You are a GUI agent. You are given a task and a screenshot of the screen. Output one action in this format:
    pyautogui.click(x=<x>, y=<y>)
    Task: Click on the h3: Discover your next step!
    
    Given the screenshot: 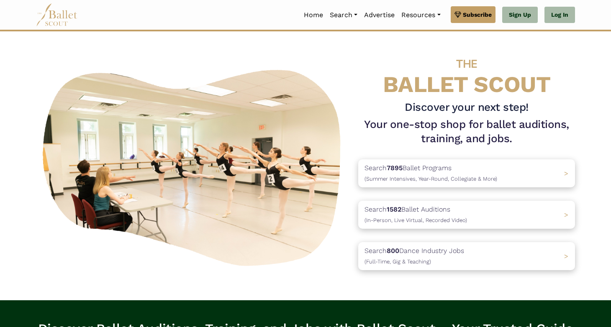 What is the action you would take?
    pyautogui.click(x=466, y=108)
    